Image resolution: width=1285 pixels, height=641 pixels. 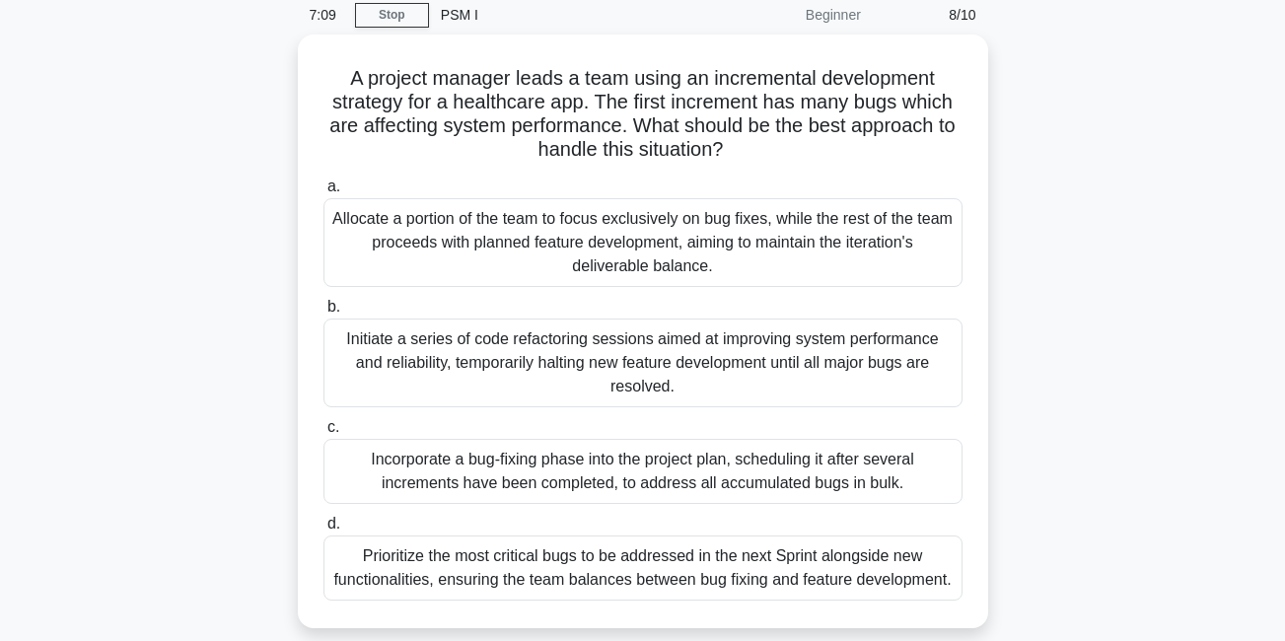 I want to click on div: Initiate a series of code refactoring sessions aimed at improving system performance and reliabil..., so click(x=643, y=363).